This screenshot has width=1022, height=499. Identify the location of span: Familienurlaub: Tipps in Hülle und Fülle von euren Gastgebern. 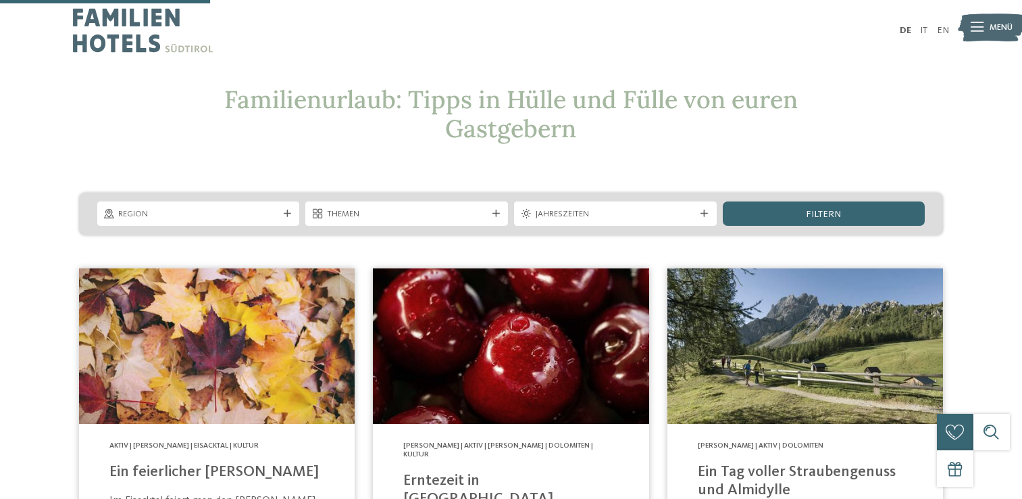
(511, 114).